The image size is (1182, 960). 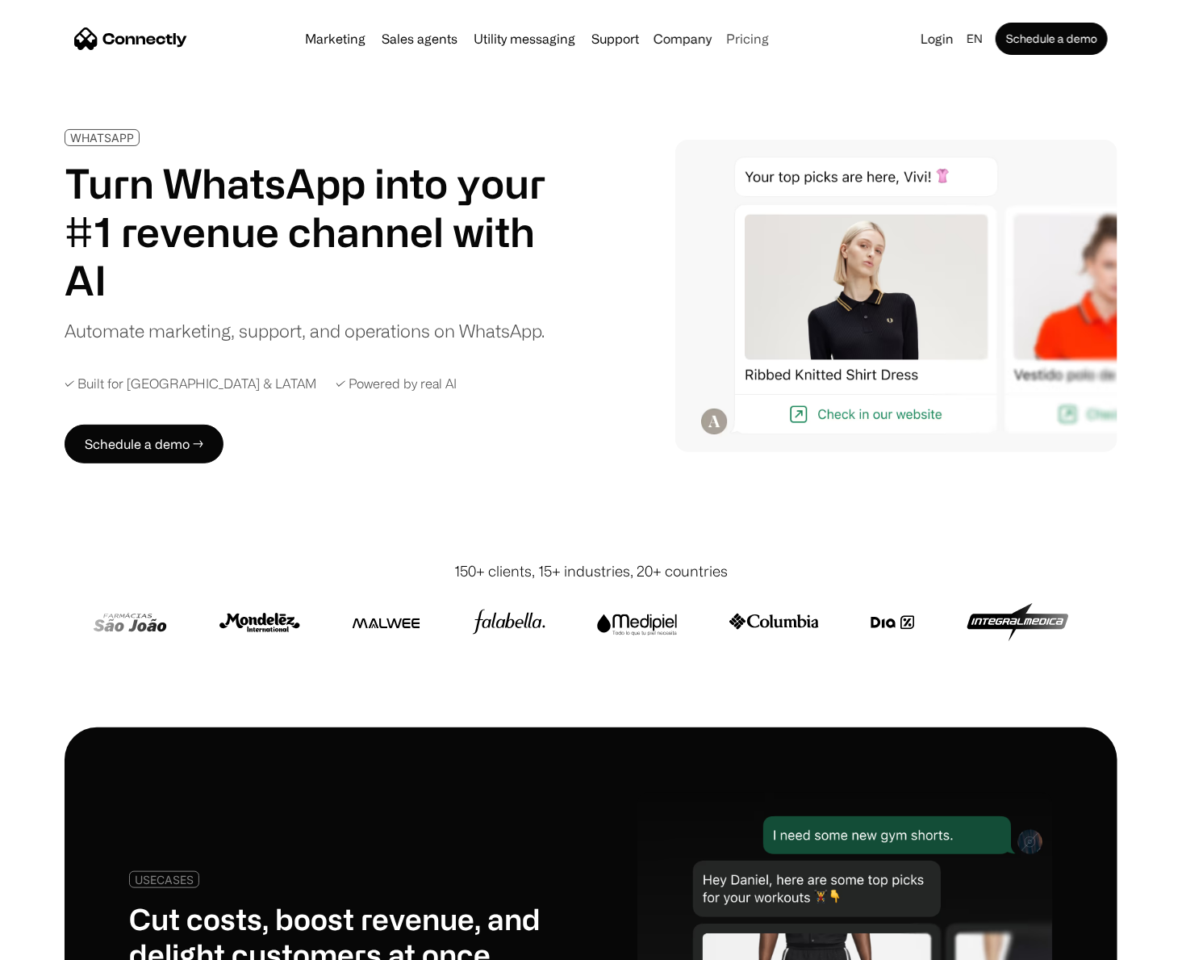 I want to click on div: WHATSAPP, so click(x=102, y=137).